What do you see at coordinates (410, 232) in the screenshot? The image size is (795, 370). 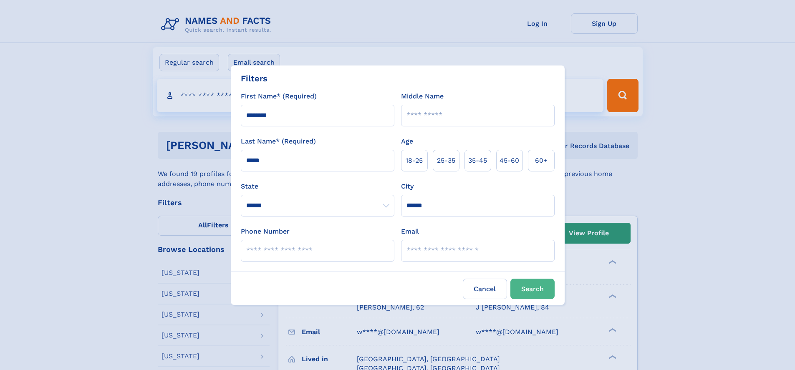 I see `label: Email` at bounding box center [410, 232].